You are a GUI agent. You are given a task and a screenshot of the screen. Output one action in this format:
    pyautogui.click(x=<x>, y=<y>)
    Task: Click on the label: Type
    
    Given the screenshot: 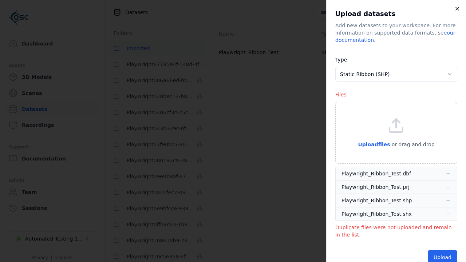 What is the action you would take?
    pyautogui.click(x=341, y=60)
    